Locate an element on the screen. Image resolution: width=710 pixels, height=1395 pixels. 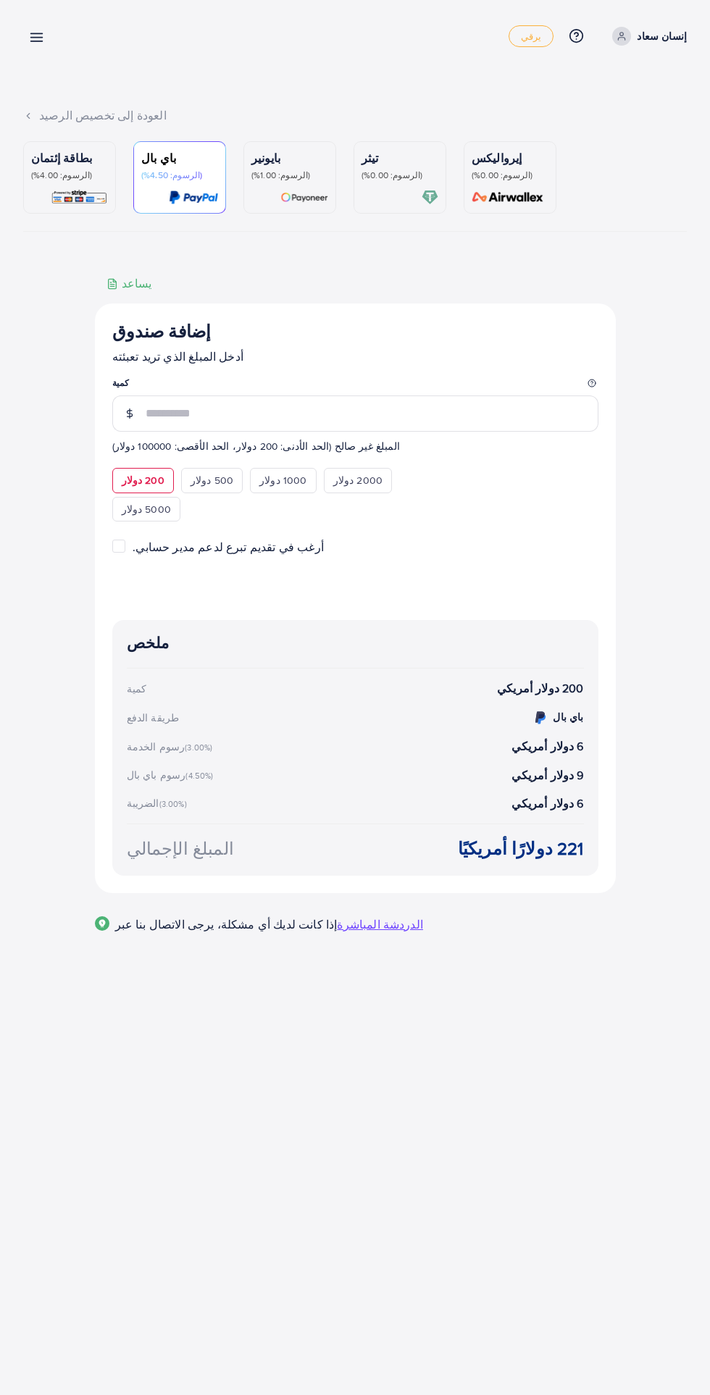
font: 500 دولار is located at coordinates (211, 480).